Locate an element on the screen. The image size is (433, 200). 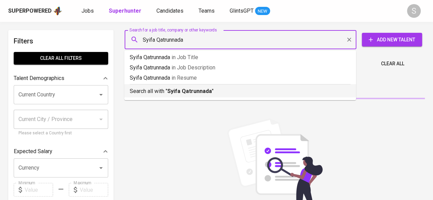
a: Candidates is located at coordinates (170, 11).